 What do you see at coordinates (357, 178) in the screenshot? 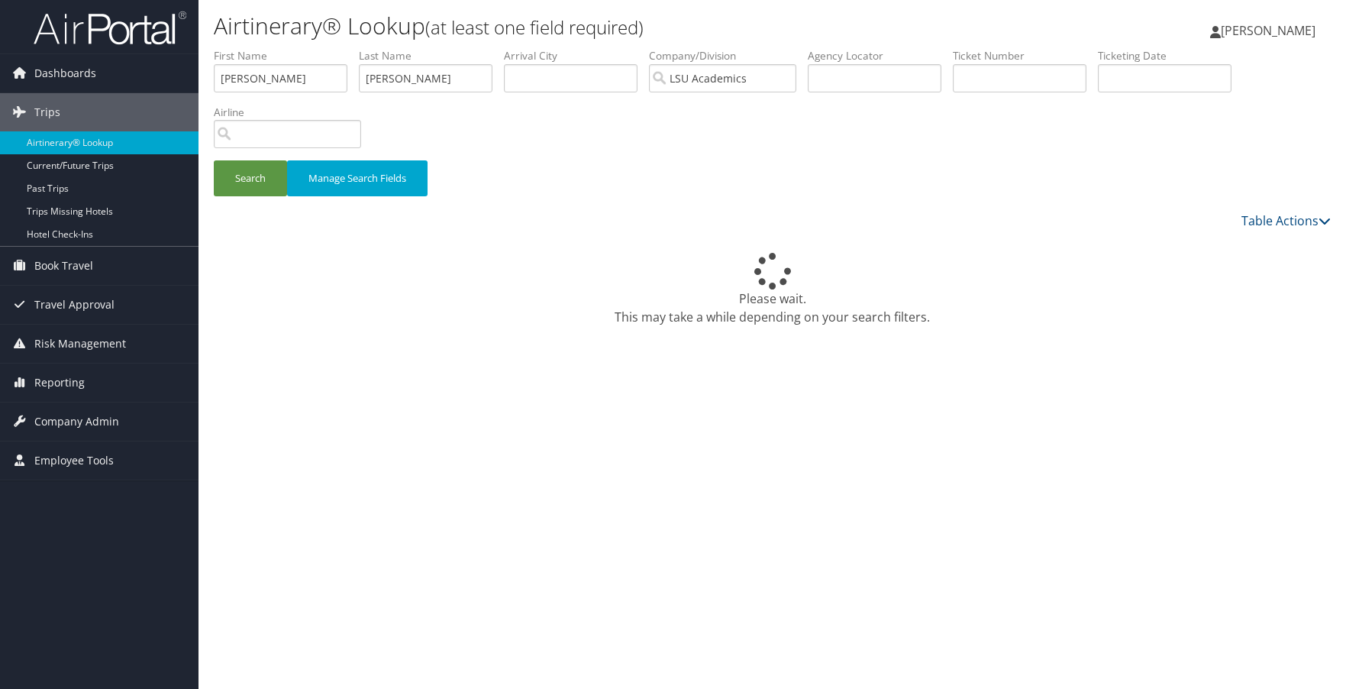
I see `button: Manage Search Fields` at bounding box center [357, 178].